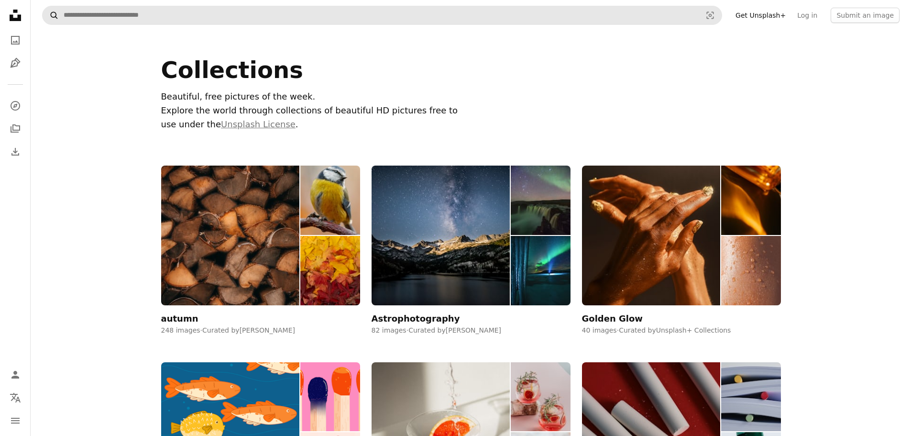 The width and height of the screenshot is (911, 436). What do you see at coordinates (761, 15) in the screenshot?
I see `a: Get Unsplash+` at bounding box center [761, 15].